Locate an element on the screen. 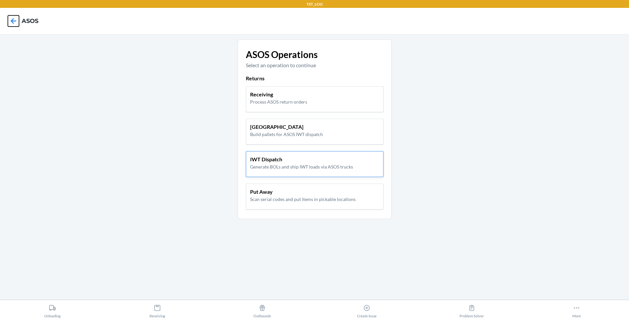  div: Problem Solver is located at coordinates (472, 310).